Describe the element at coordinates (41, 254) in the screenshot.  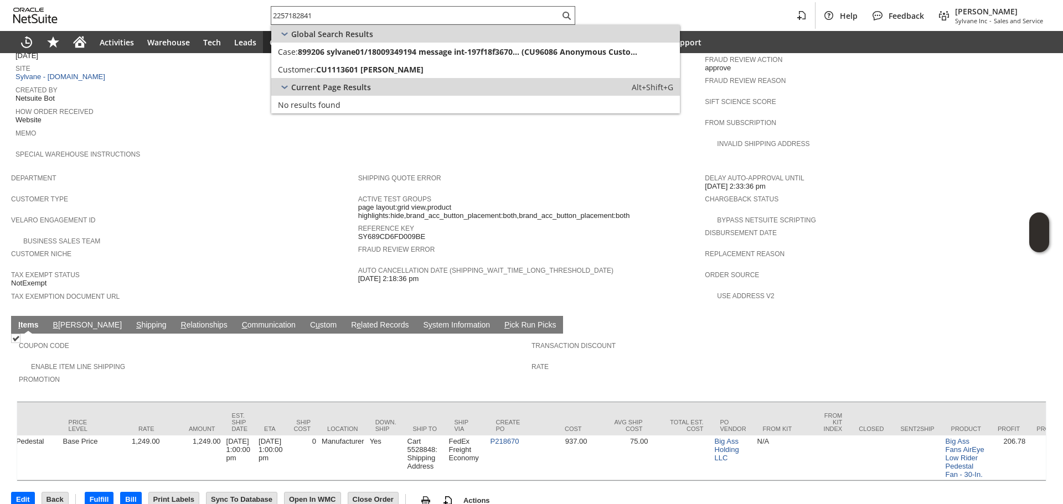
I see `a: Customer Niche` at that location.